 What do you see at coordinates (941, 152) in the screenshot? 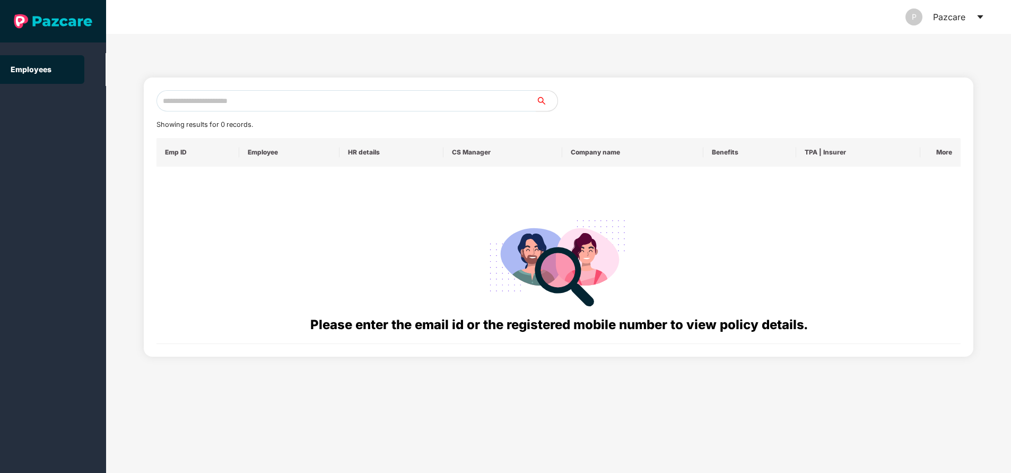
I see `th: More` at bounding box center [941, 152].